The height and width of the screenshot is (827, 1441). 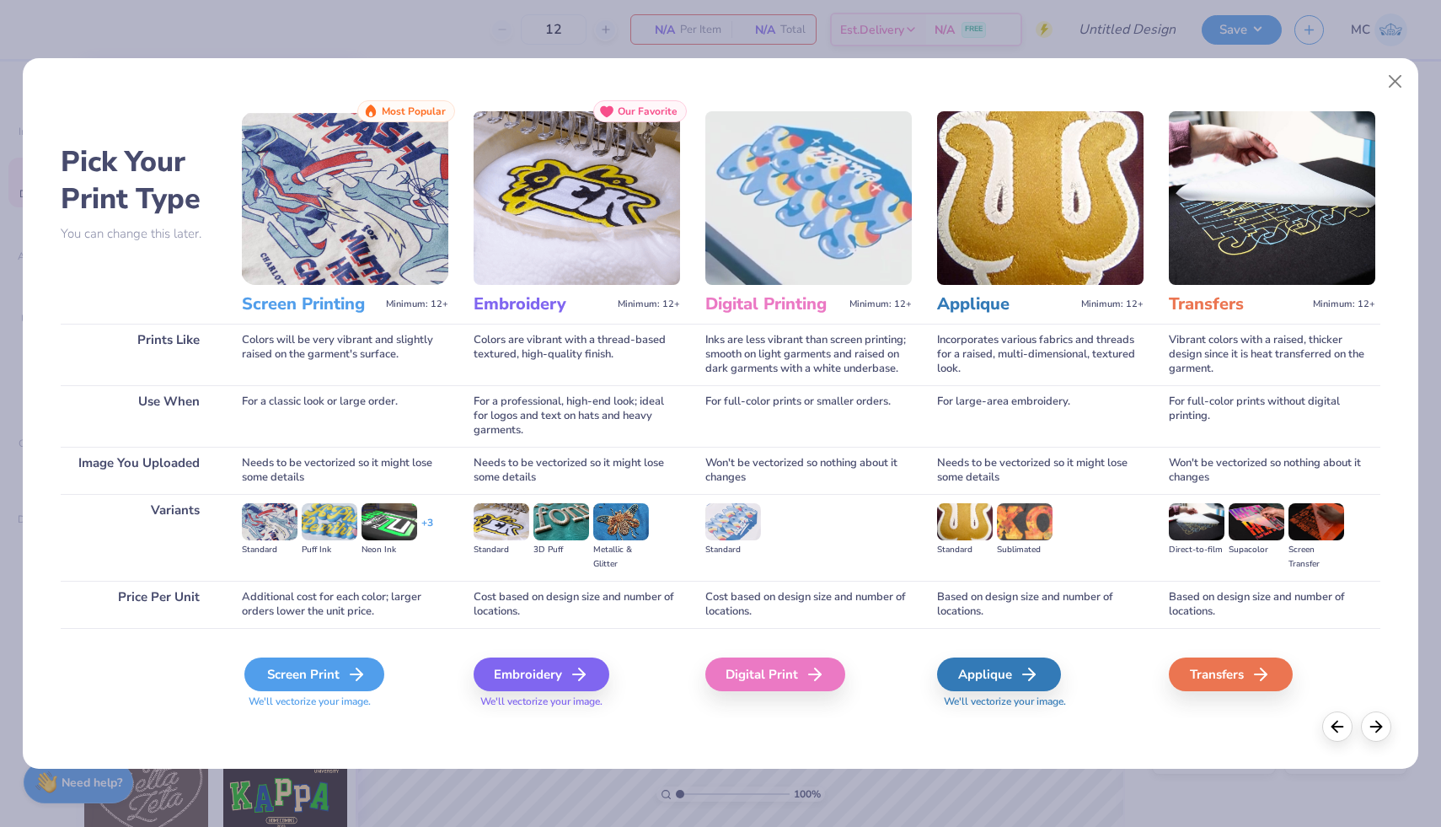 What do you see at coordinates (389, 550) in the screenshot?
I see `div: Neon Ink` at bounding box center [389, 550].